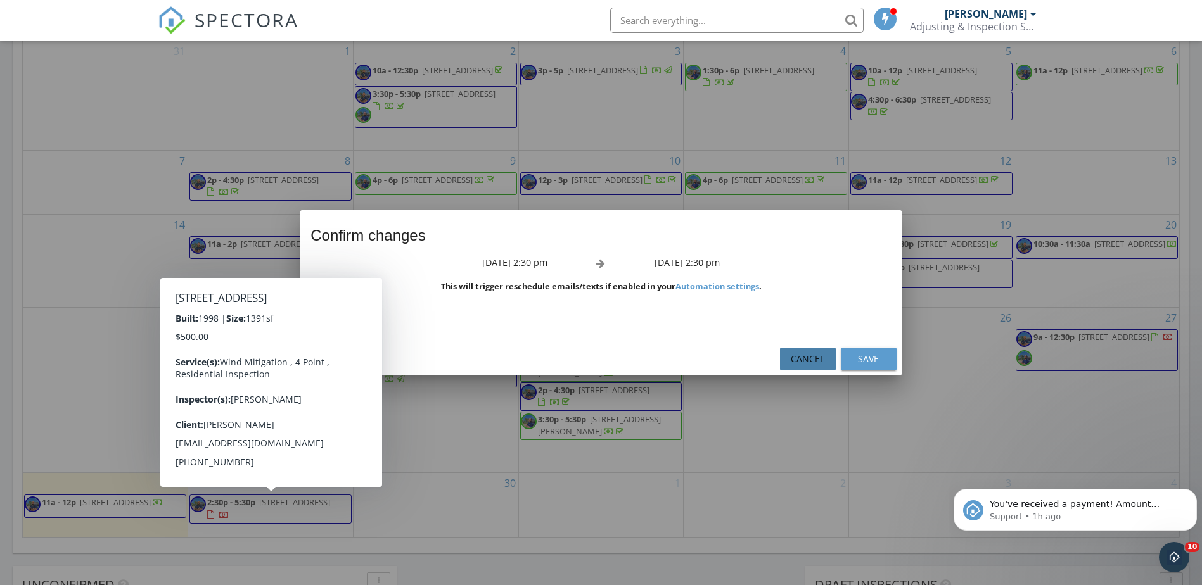 The image size is (1202, 585). Describe the element at coordinates (246, 20) in the screenshot. I see `span: SPECTORA` at that location.